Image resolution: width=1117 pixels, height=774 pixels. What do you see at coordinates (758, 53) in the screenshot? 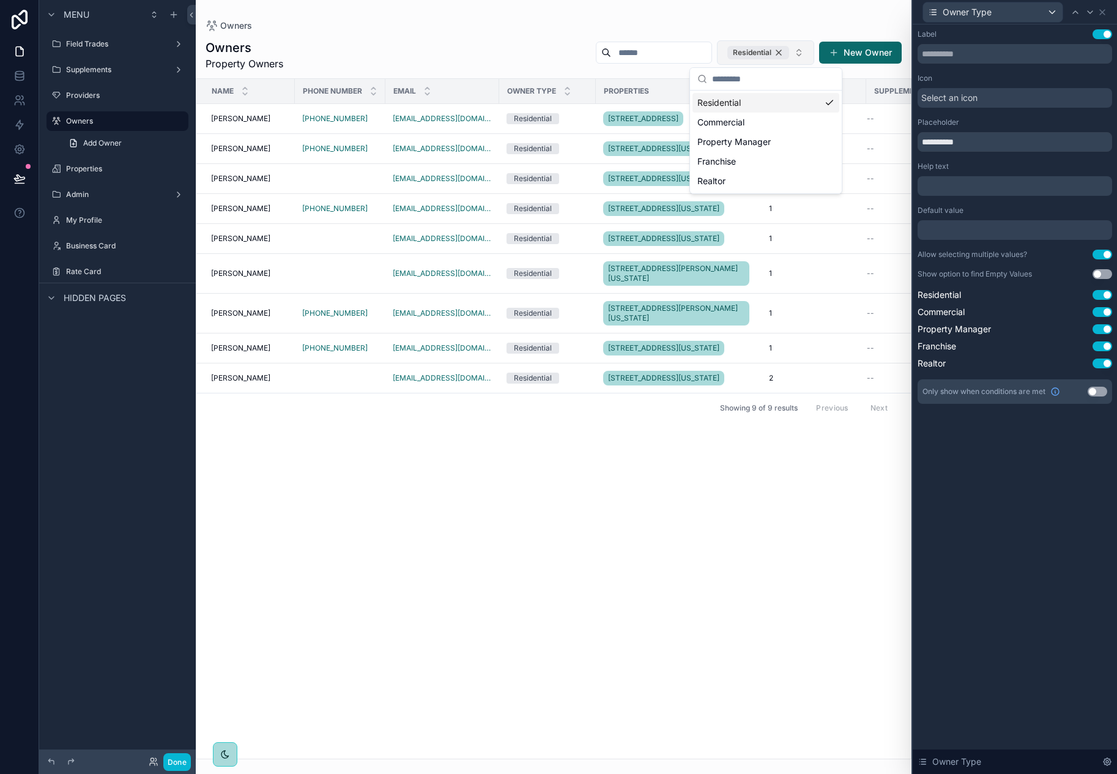
I see `button: Unselect RESIDENTIAL` at bounding box center [758, 53].